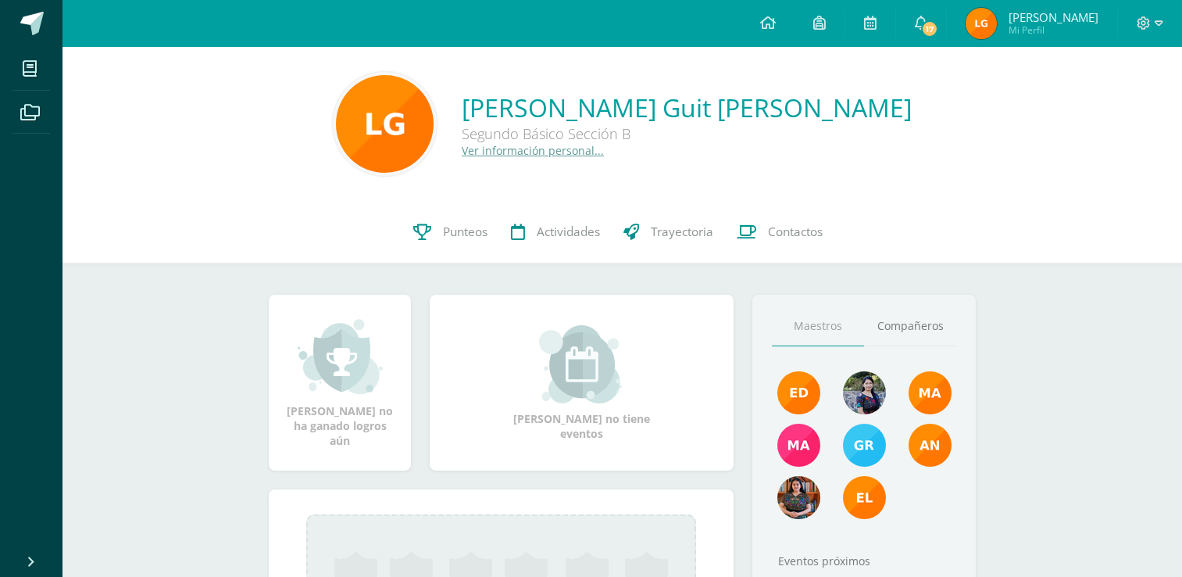  I want to click on img: 2b07e7083290fa3d522a25deb24f4cca.png, so click(982, 23).